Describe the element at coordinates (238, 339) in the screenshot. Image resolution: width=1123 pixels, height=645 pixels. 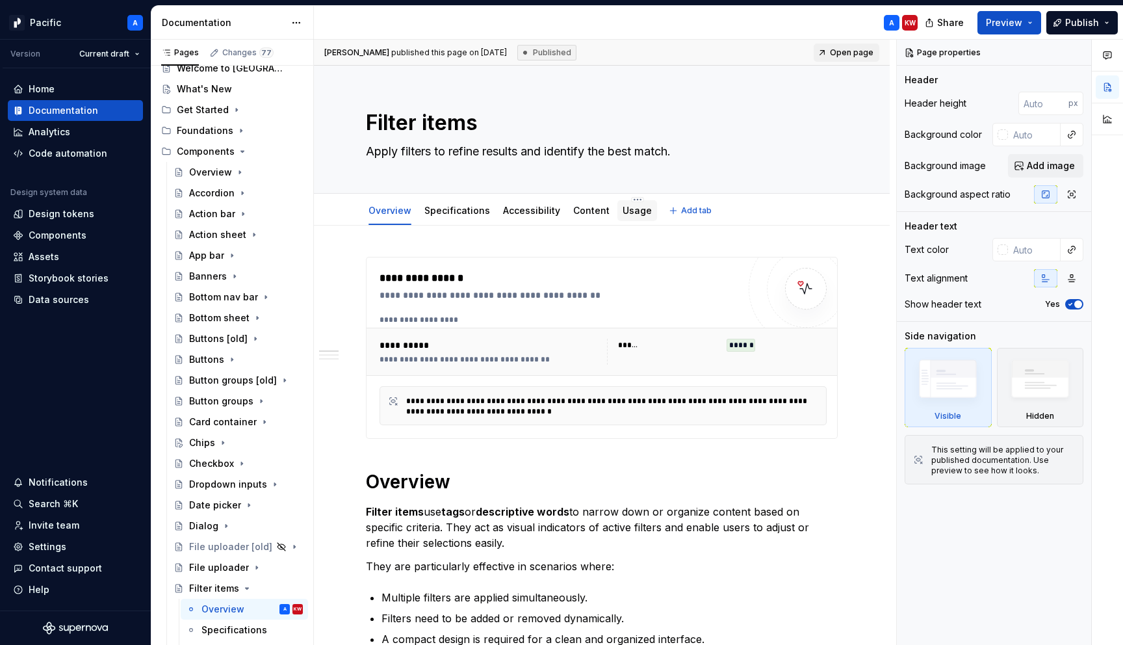
I see `a: Buttons [old]` at that location.